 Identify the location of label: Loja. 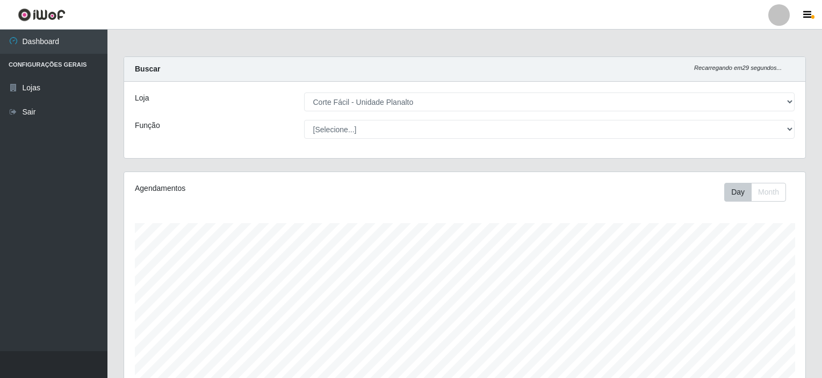
(142, 98).